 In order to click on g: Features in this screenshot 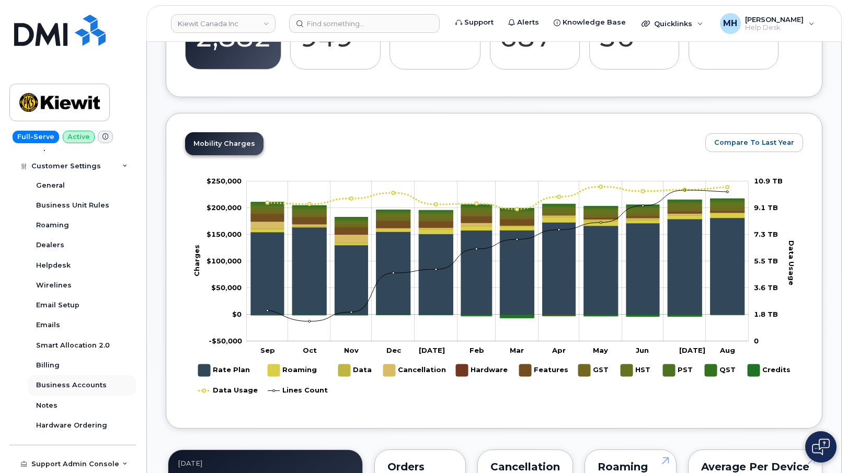, I will do `click(544, 370)`.